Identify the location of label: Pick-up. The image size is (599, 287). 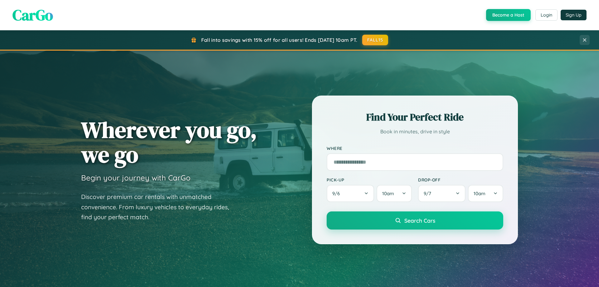
(369, 179).